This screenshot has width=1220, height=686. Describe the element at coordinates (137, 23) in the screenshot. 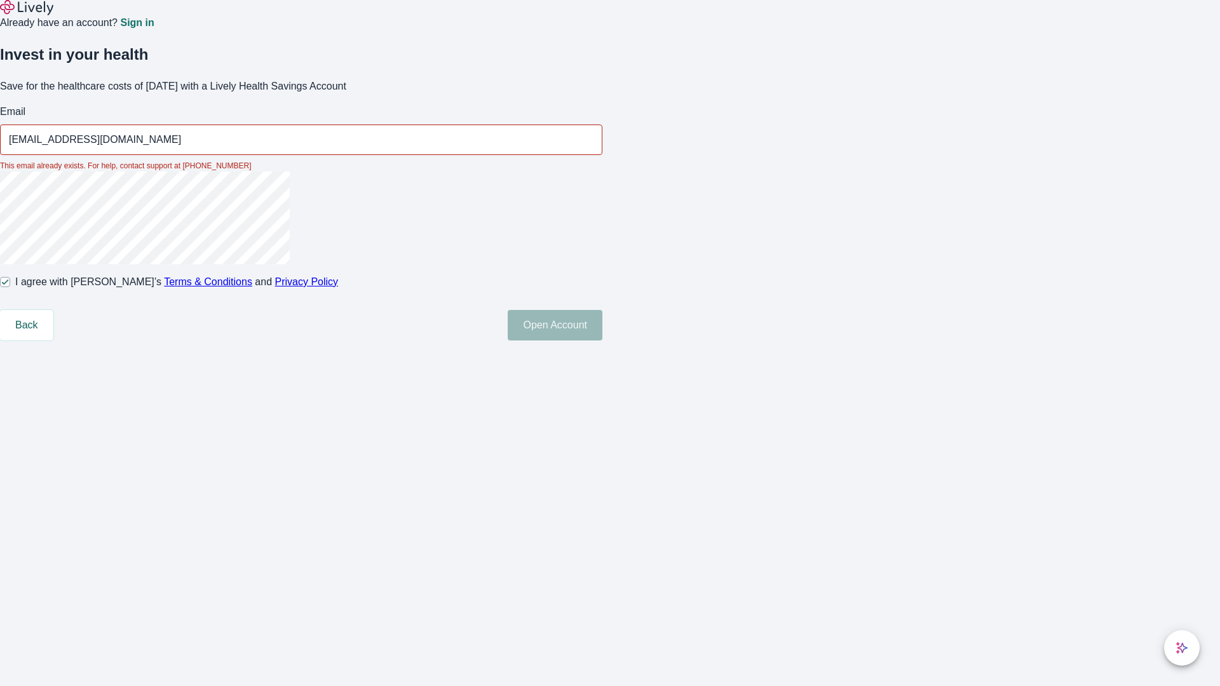

I see `div: Sign in` at that location.